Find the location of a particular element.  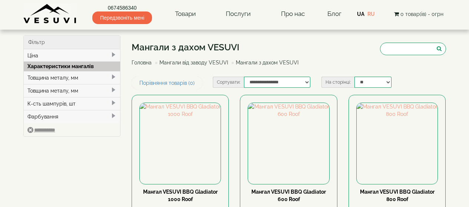

div: Характеристики мангалів is located at coordinates (72, 66).